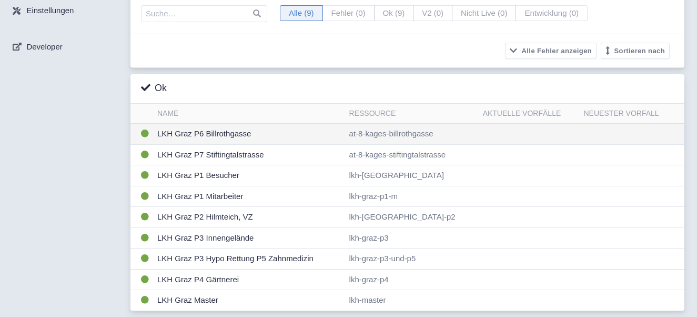 The image size is (697, 317). I want to click on td: LKH Graz P1 Mitarbeiter, so click(249, 196).